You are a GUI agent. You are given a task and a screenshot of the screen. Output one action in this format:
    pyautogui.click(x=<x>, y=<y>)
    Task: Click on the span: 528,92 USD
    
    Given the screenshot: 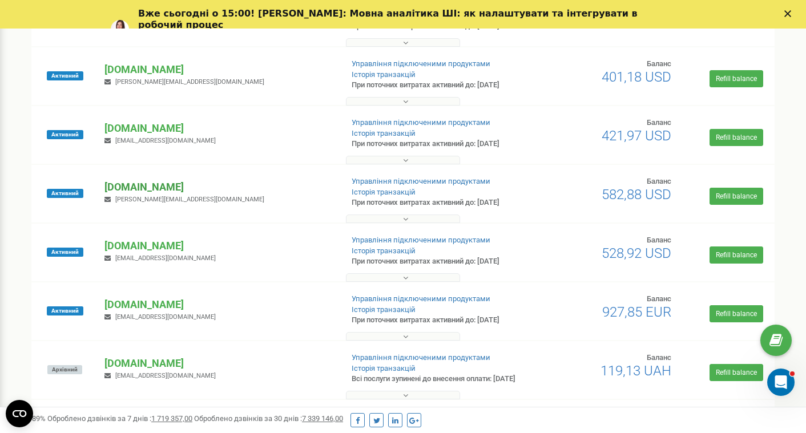 What is the action you would take?
    pyautogui.click(x=637, y=254)
    